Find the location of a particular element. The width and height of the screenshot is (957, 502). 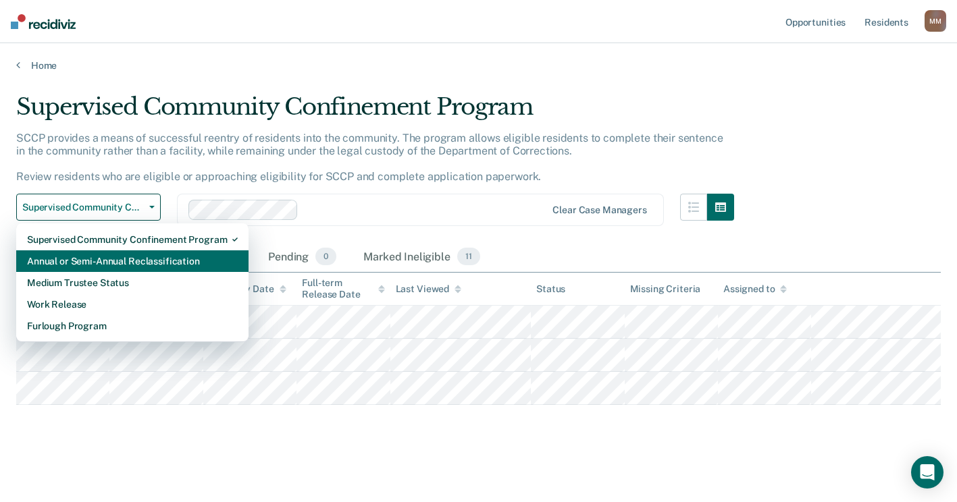

div: Last Viewed is located at coordinates (428, 289).